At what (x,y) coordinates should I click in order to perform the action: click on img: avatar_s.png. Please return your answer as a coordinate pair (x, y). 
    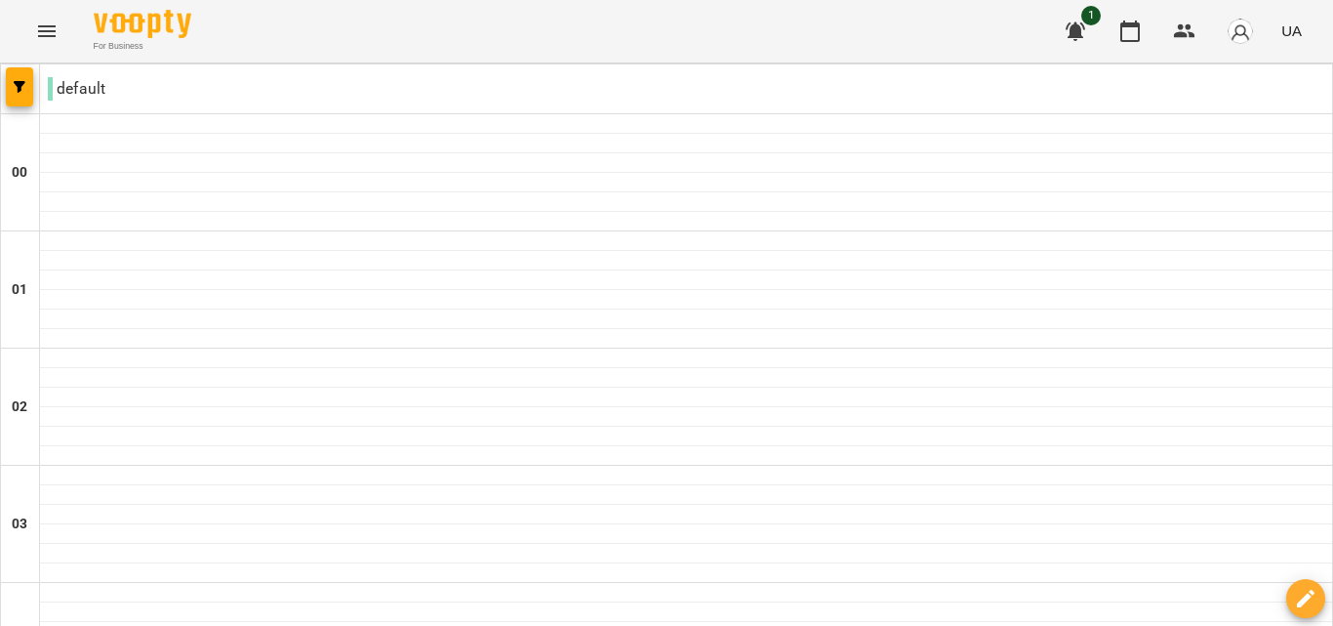
    Looking at the image, I should click on (1240, 31).